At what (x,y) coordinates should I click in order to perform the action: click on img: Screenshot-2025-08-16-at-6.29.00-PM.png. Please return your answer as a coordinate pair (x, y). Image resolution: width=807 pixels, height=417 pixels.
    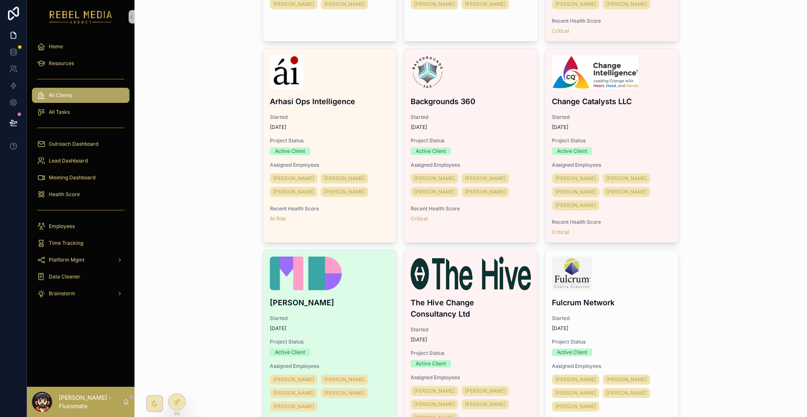
    Looking at the image, I should click on (572, 273).